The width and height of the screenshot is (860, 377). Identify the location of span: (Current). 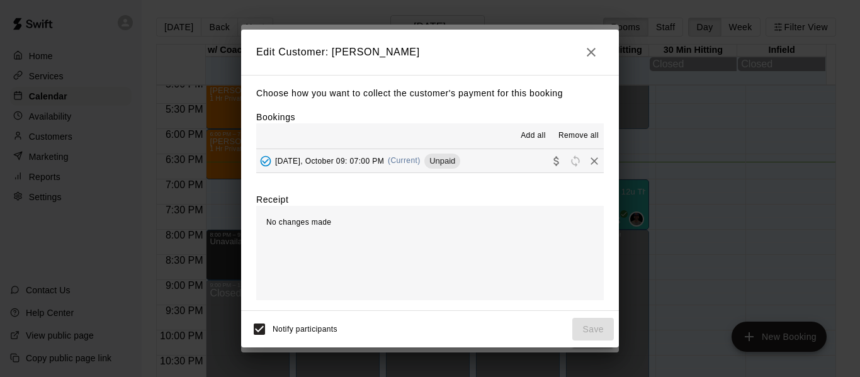
(404, 161).